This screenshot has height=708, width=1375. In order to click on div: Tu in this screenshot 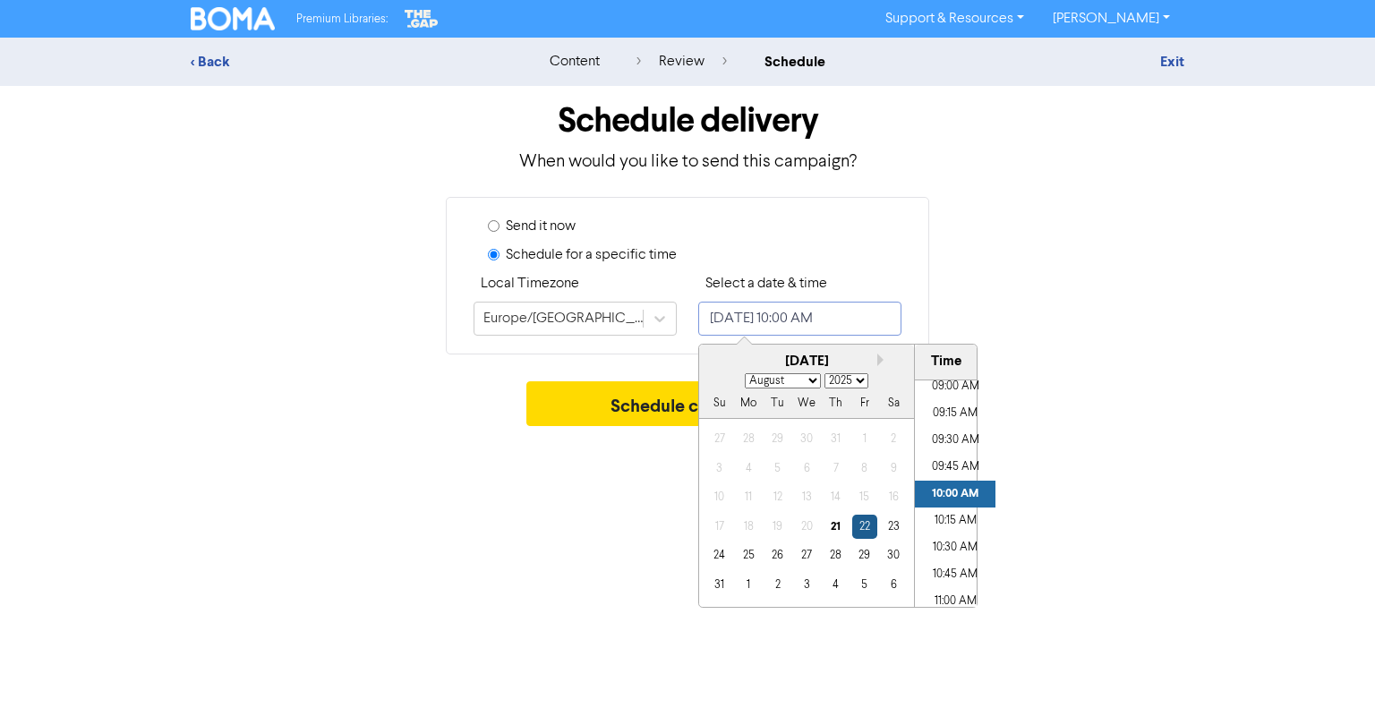, I will do `click(777, 404)`.